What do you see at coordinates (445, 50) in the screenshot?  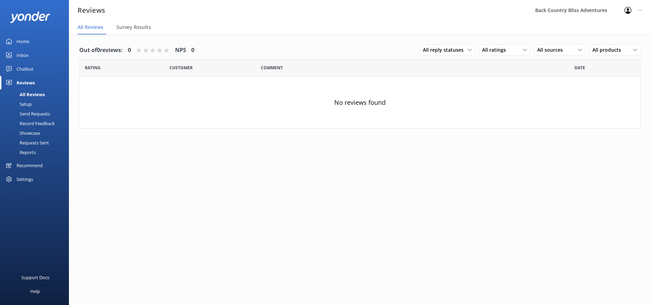 I see `span: All reply statuses` at bounding box center [445, 50].